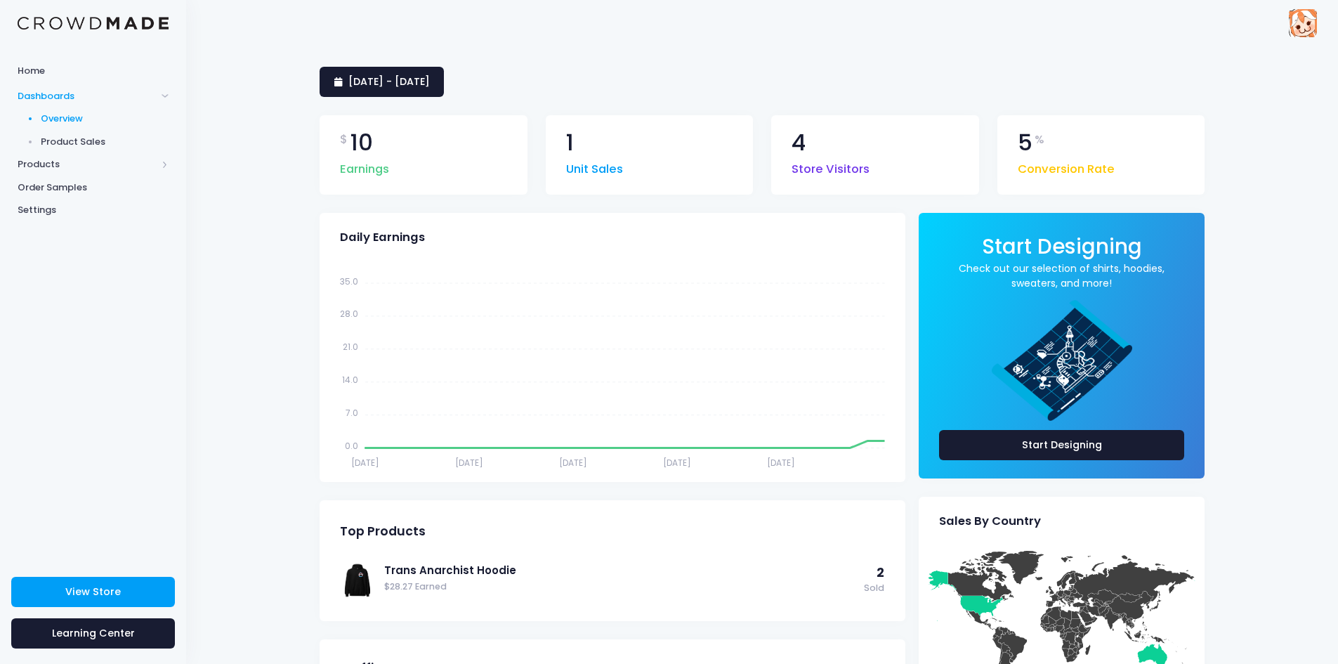 The width and height of the screenshot is (1338, 664). Describe the element at coordinates (382, 237) in the screenshot. I see `span: Daily Earnings` at that location.